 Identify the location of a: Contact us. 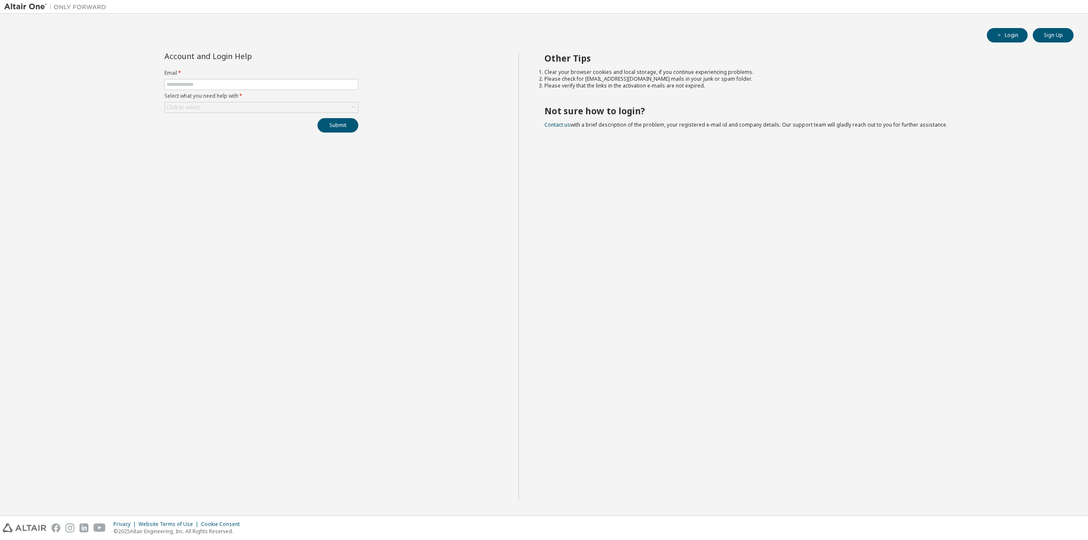
(557, 125).